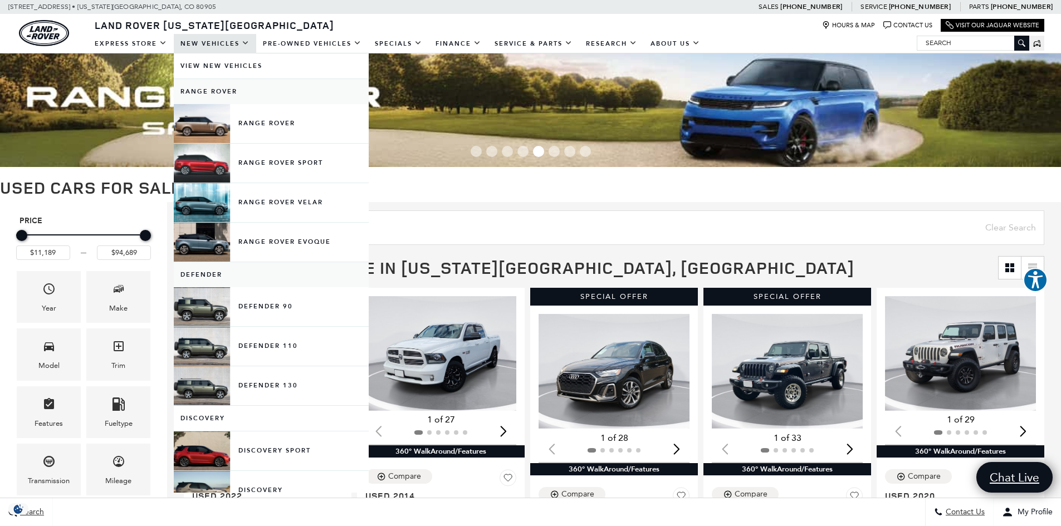  Describe the element at coordinates (675, 43) in the screenshot. I see `a: About Us` at that location.